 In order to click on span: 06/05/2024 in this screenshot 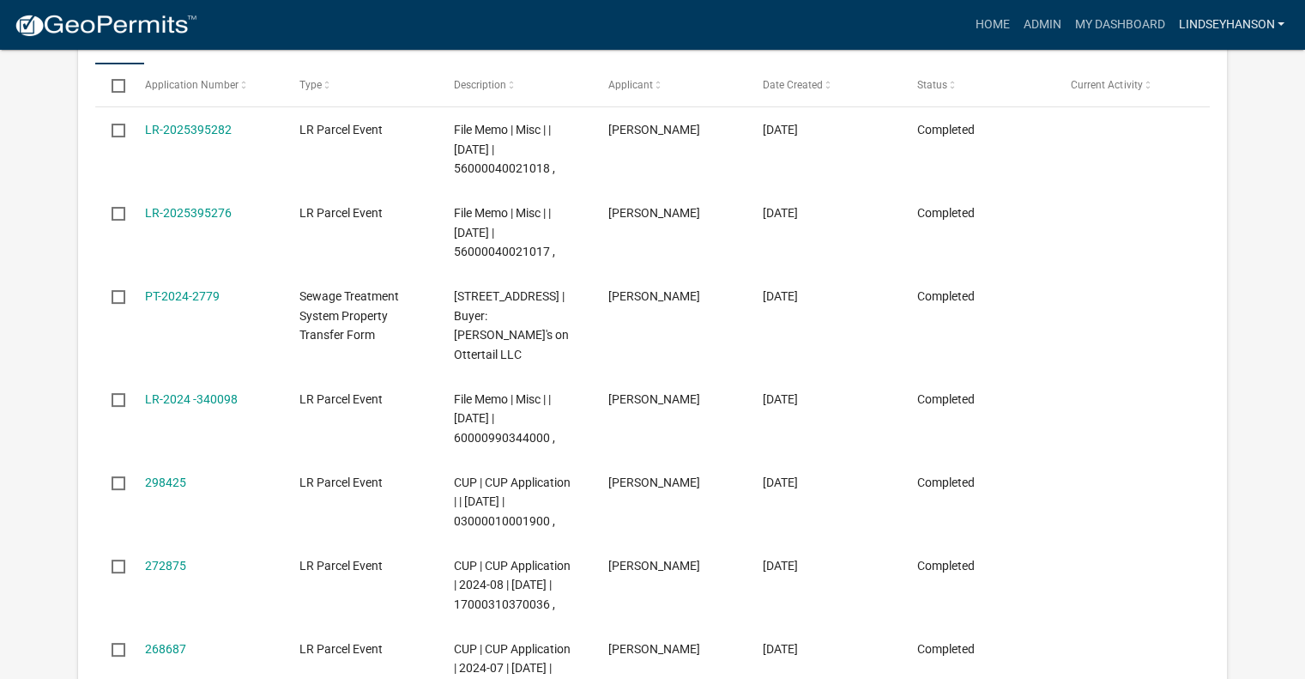, I will do `click(779, 649)`.